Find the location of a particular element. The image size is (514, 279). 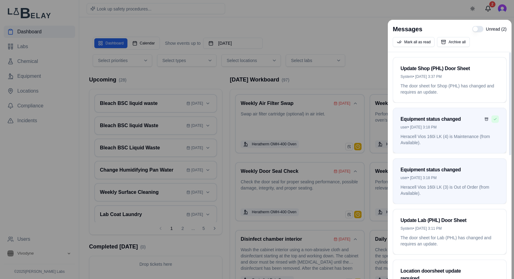

p: The door sheet for Lab (PHL) has changed and requires an update. is located at coordinates (449, 241).